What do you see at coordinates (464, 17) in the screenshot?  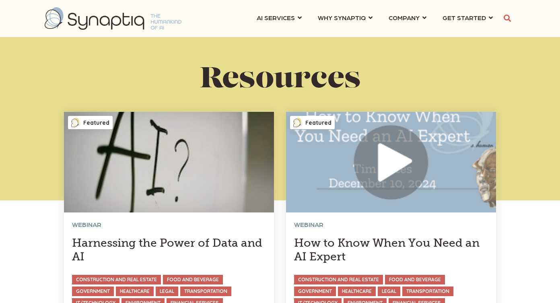 I see `span: GET STARTED` at bounding box center [464, 17].